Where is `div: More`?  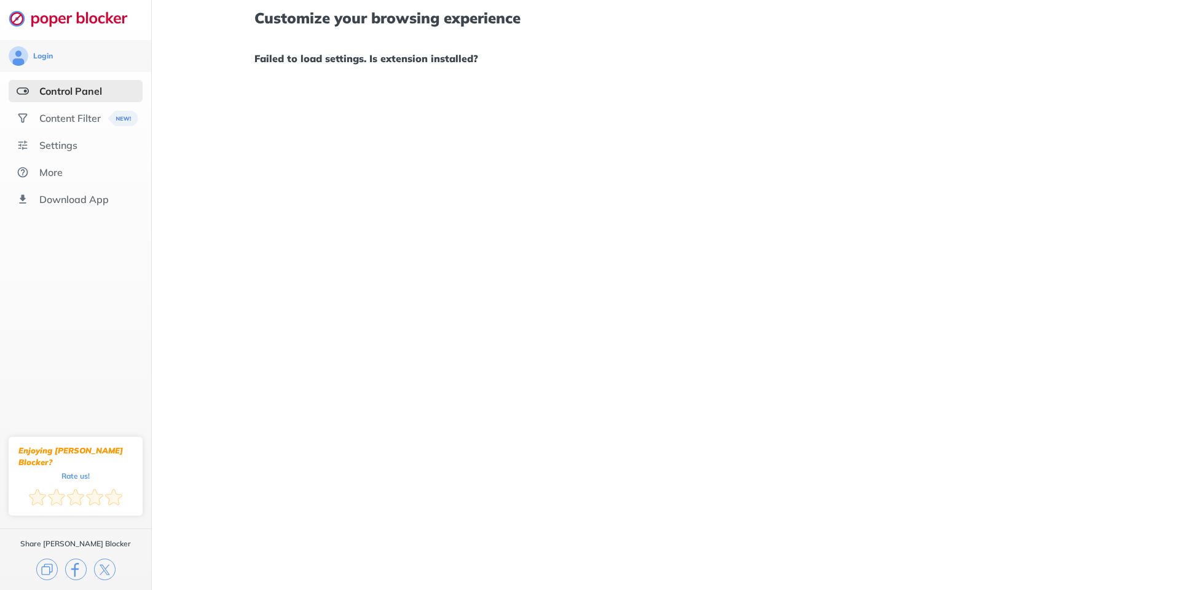 div: More is located at coordinates (51, 172).